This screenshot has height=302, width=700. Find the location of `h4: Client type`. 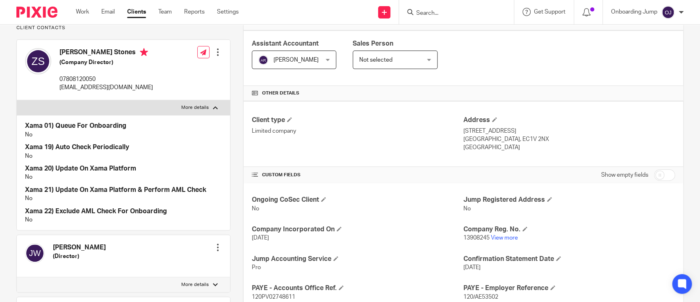

h4: Client type is located at coordinates (358, 120).